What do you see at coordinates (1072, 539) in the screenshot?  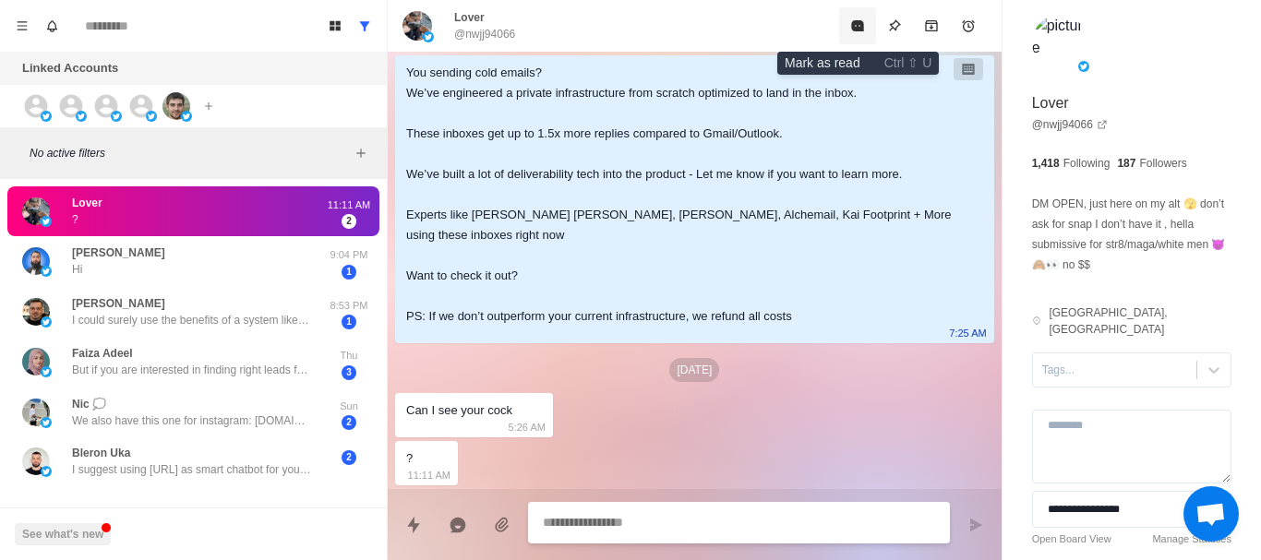 I see `a: Open Board View` at bounding box center [1072, 539].